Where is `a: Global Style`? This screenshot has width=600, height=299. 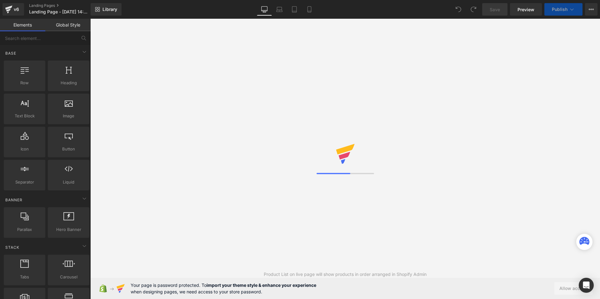
a: Global Style is located at coordinates (68, 25).